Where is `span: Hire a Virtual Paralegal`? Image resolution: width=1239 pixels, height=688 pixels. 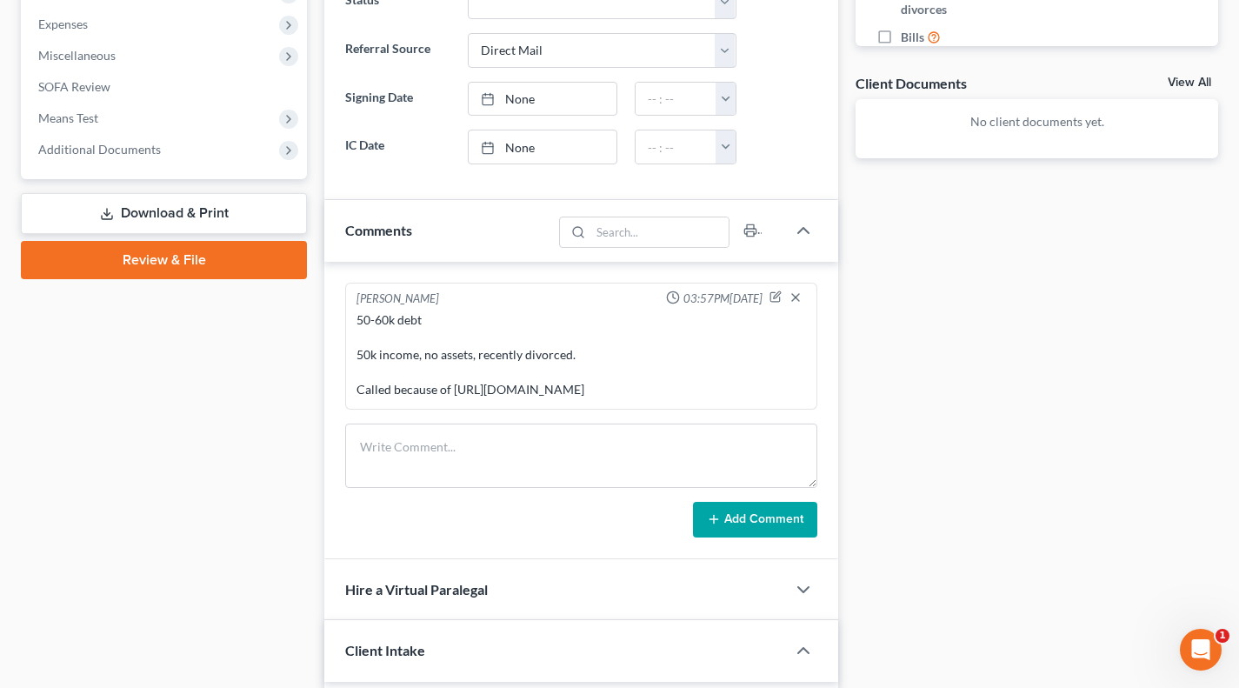 span: Hire a Virtual Paralegal is located at coordinates (417, 589).